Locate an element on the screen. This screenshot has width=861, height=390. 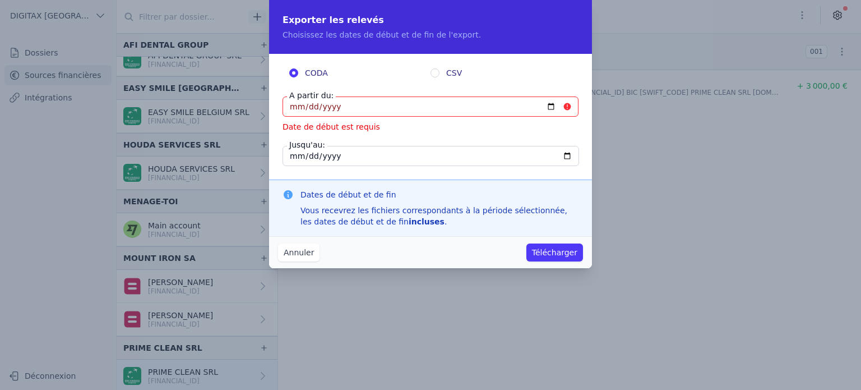
p: Choisissez les dates de début et de fin de l'export. is located at coordinates (431, 35).